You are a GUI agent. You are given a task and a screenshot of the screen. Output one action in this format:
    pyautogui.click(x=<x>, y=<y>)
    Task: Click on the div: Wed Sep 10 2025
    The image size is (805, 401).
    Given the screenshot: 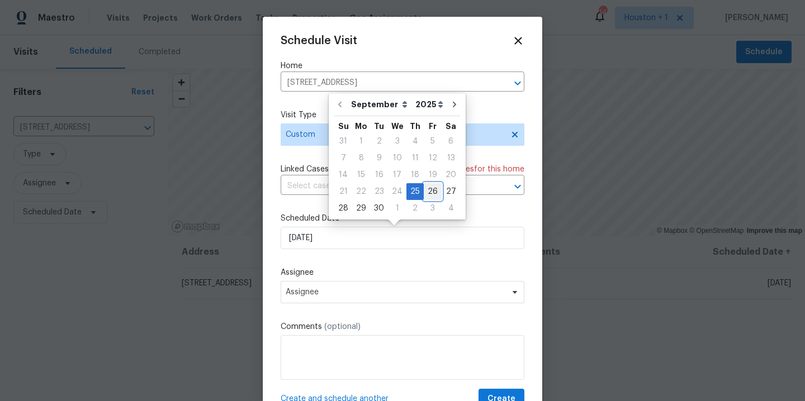 What is the action you would take?
    pyautogui.click(x=397, y=158)
    